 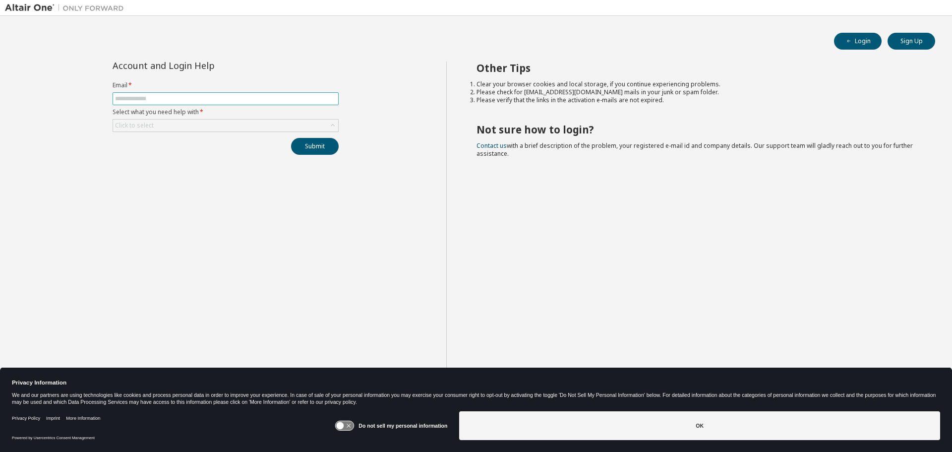 What do you see at coordinates (858, 41) in the screenshot?
I see `button: Login` at bounding box center [858, 41].